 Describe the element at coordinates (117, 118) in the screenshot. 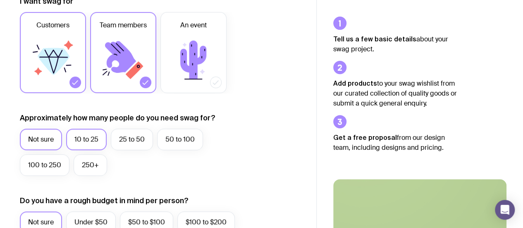

I see `label: Approximately how many people do you need swag for?` at that location.